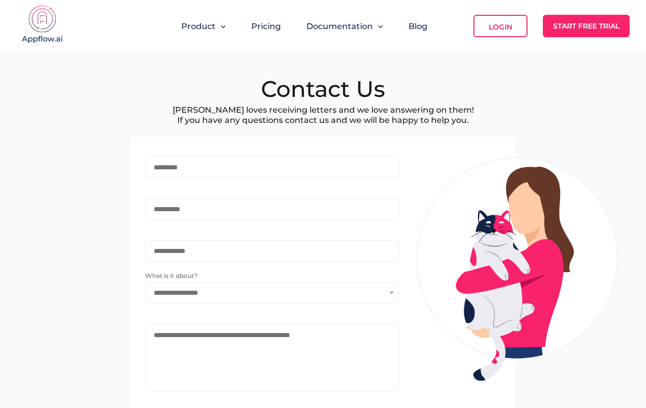 The width and height of the screenshot is (646, 408). I want to click on a: Start Free Trial, so click(586, 26).